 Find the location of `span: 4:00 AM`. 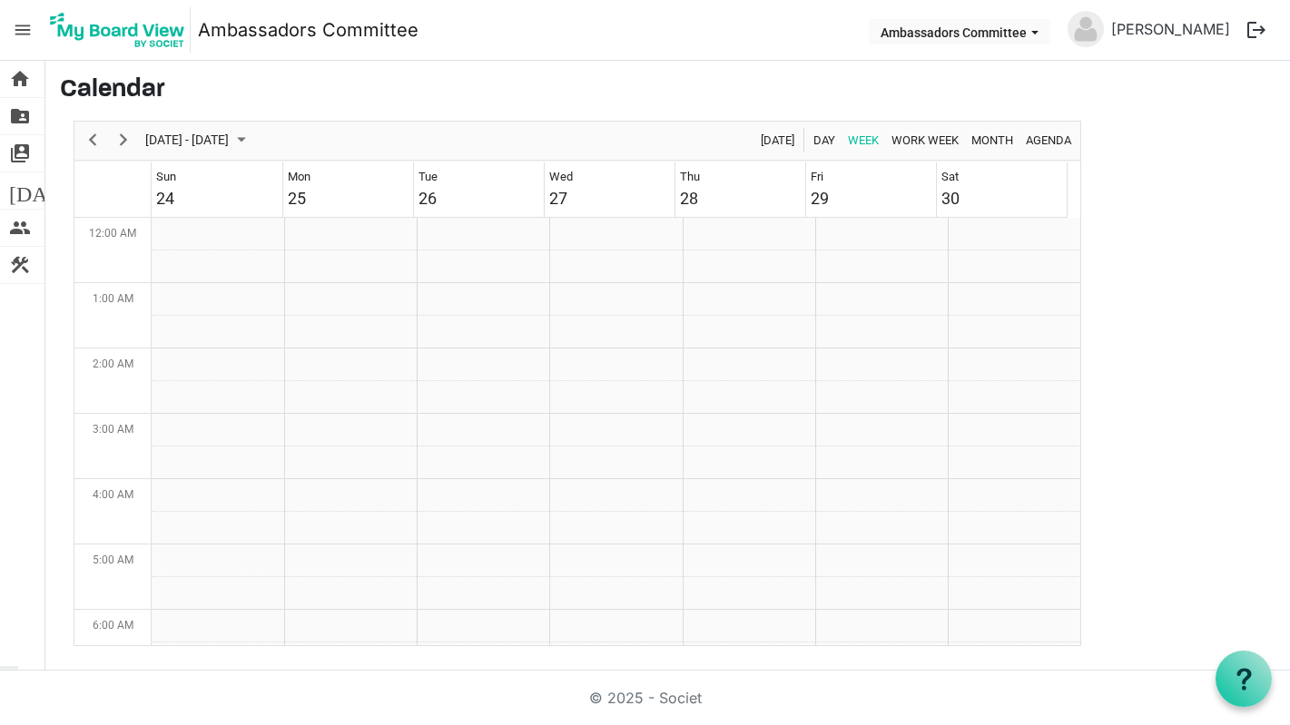

span: 4:00 AM is located at coordinates (113, 495).